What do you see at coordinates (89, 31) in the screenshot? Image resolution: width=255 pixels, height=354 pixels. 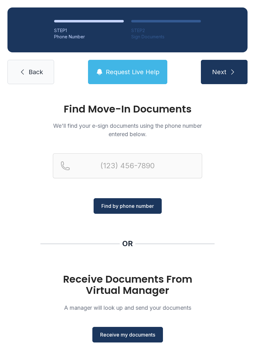 I see `div: STEP 1` at bounding box center [89, 31].